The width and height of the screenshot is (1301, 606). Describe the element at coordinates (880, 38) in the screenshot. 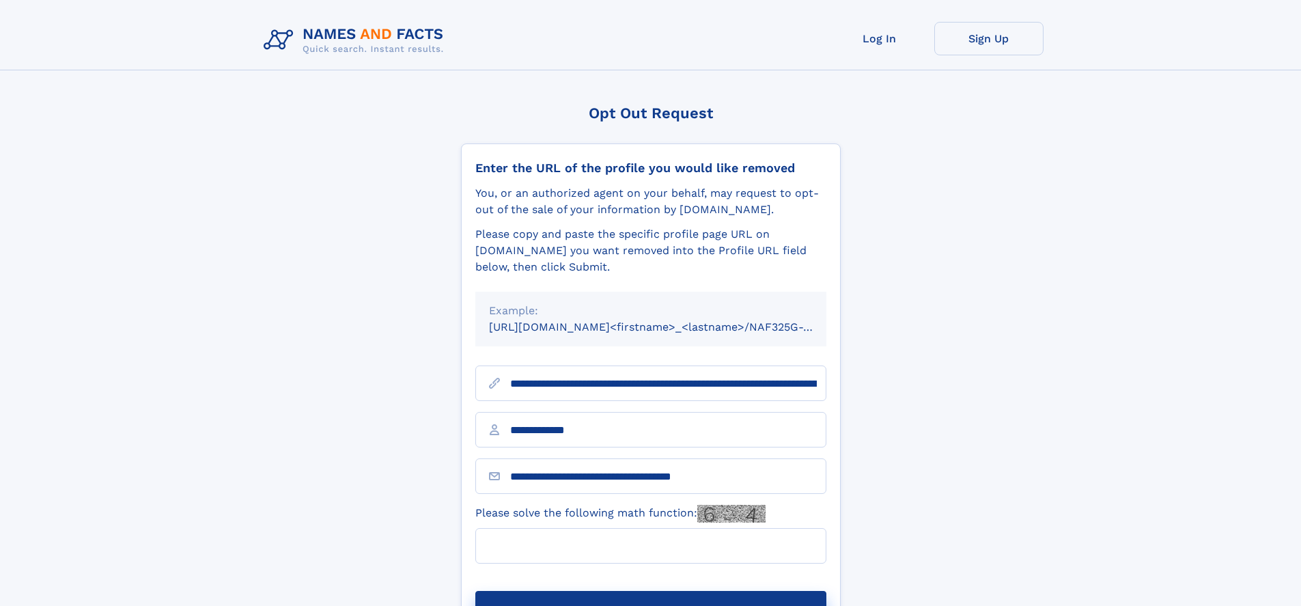

I see `a: Log In` at that location.